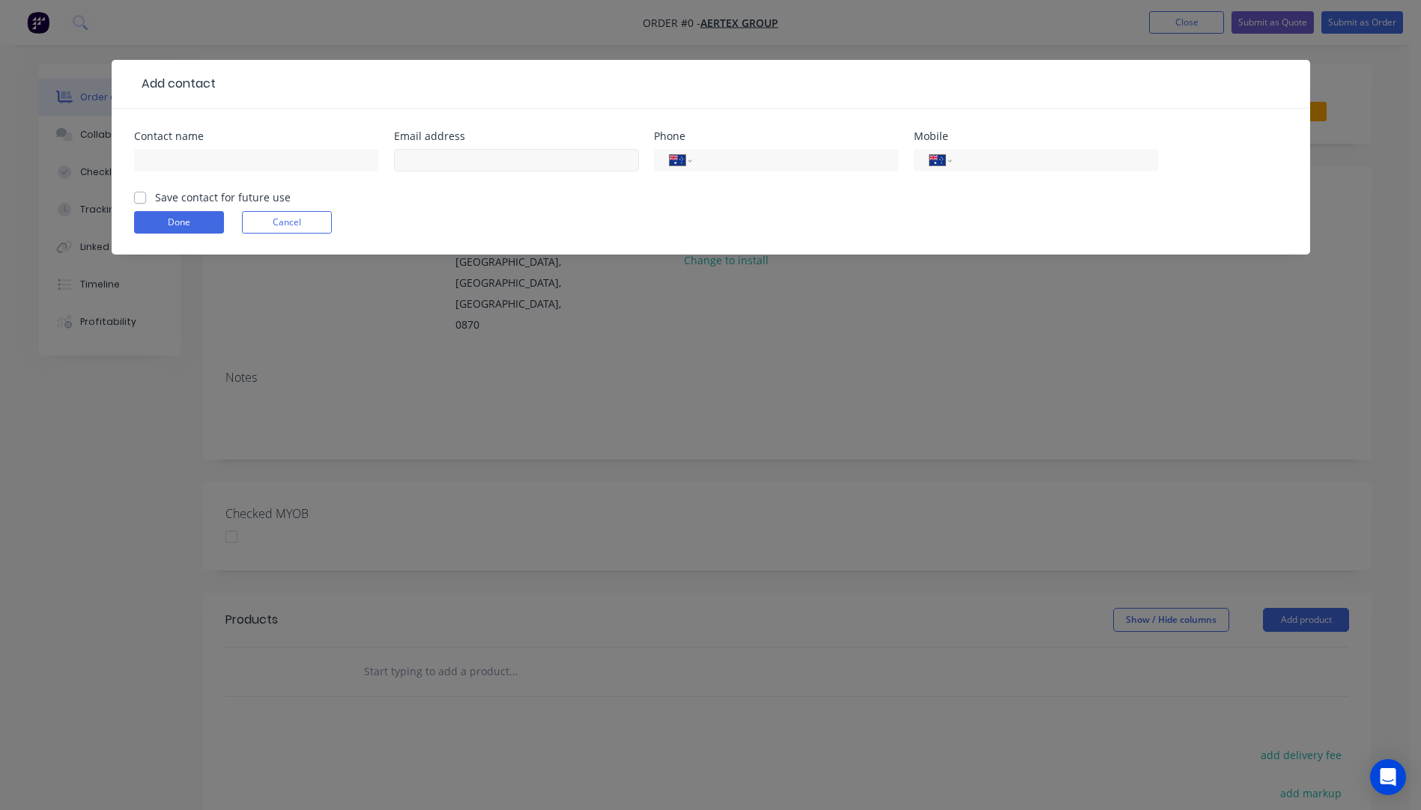  Describe the element at coordinates (776, 136) in the screenshot. I see `div: Phone` at that location.